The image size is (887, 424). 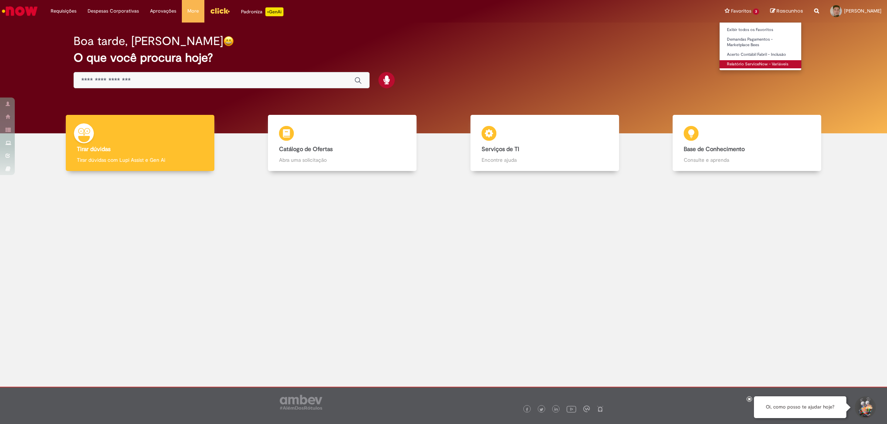 I want to click on p: +GenAi, so click(x=274, y=12).